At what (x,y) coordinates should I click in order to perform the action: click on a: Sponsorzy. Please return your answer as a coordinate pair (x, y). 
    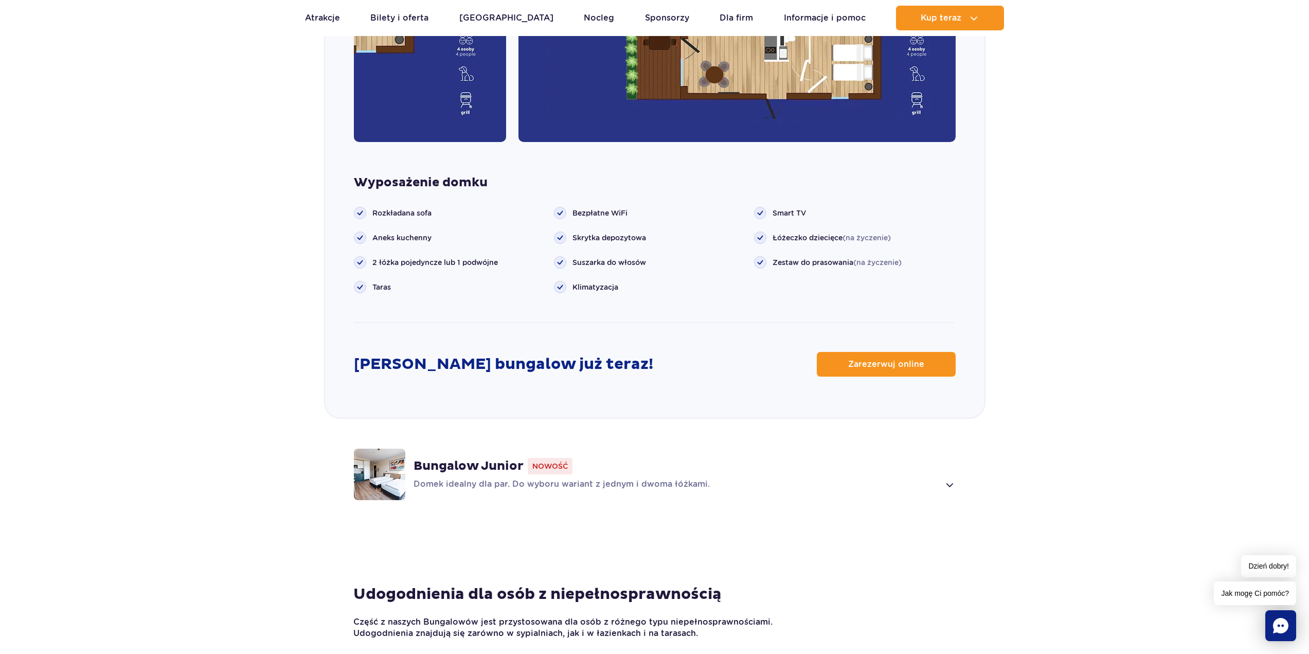
    Looking at the image, I should click on (667, 18).